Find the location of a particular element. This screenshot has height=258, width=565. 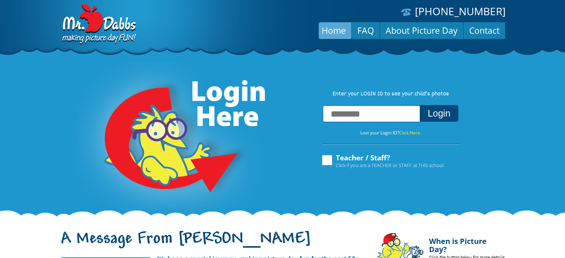

img: Dabbs Company is located at coordinates (98, 25).